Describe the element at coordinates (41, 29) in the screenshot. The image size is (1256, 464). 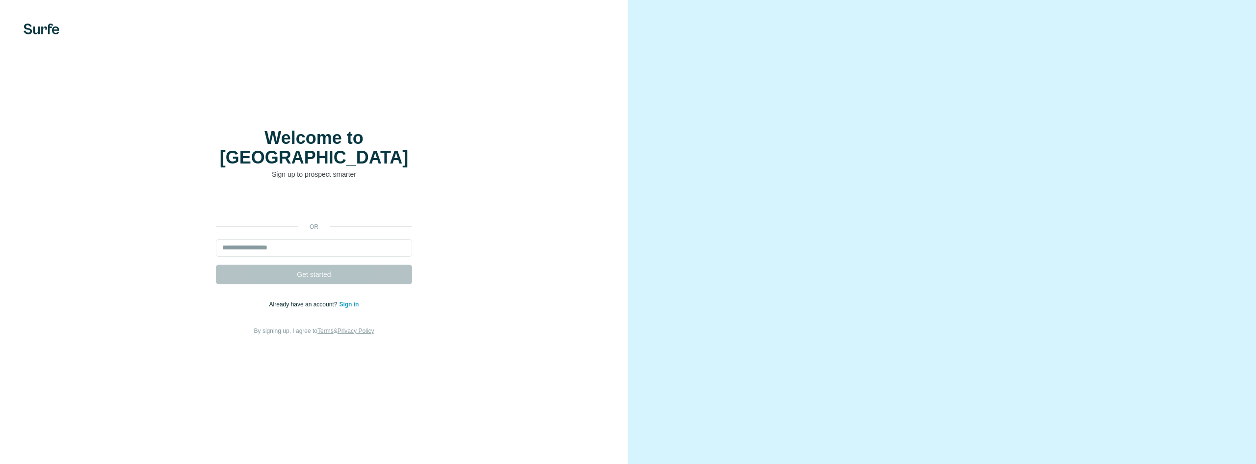
I see `img: Surfe's logo` at that location.